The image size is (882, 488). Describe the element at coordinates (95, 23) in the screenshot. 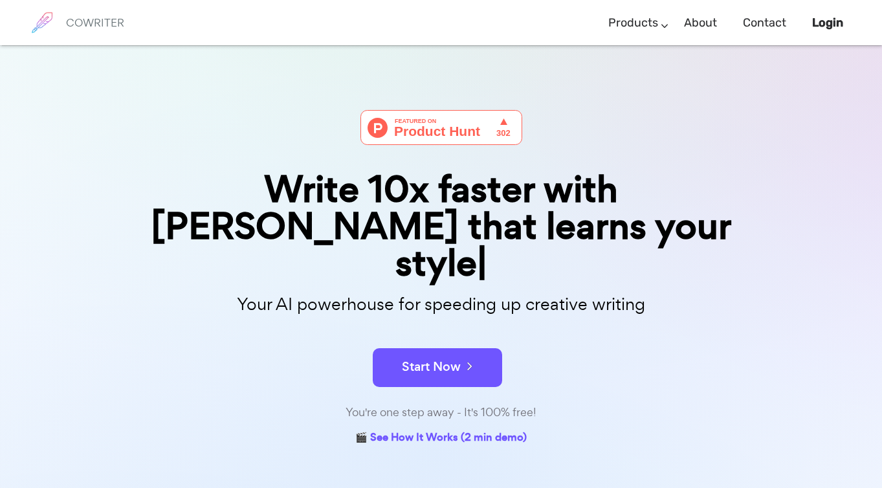

I see `h6: COWRITER` at that location.